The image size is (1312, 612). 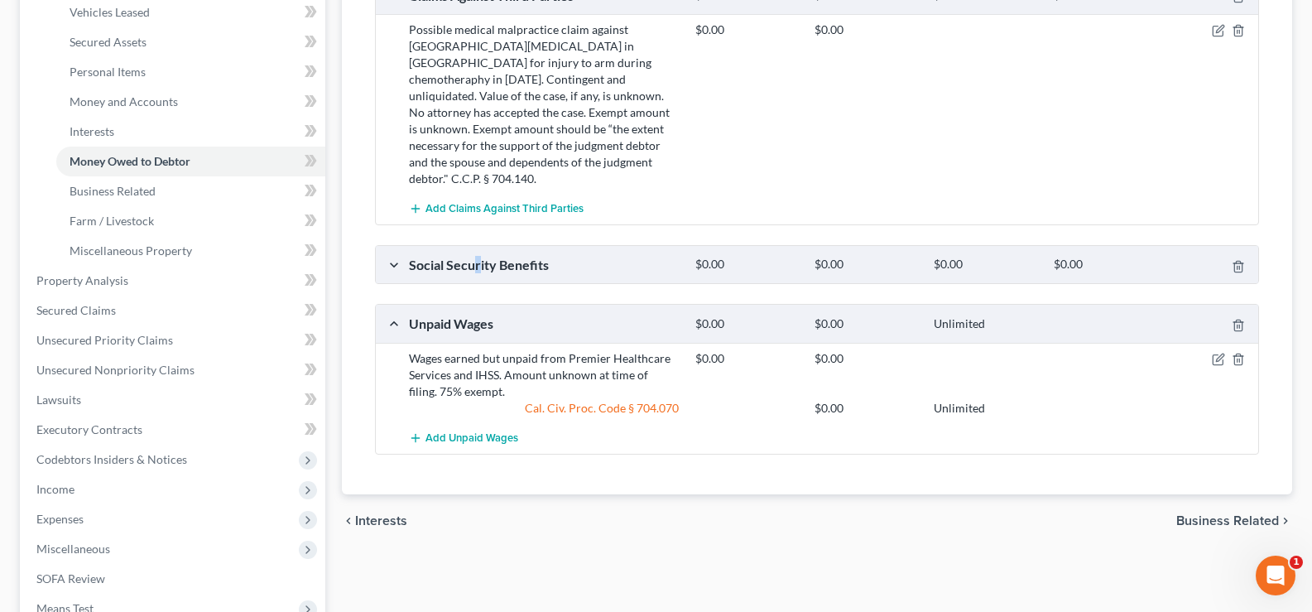 I want to click on span: Lawsuits, so click(x=59, y=399).